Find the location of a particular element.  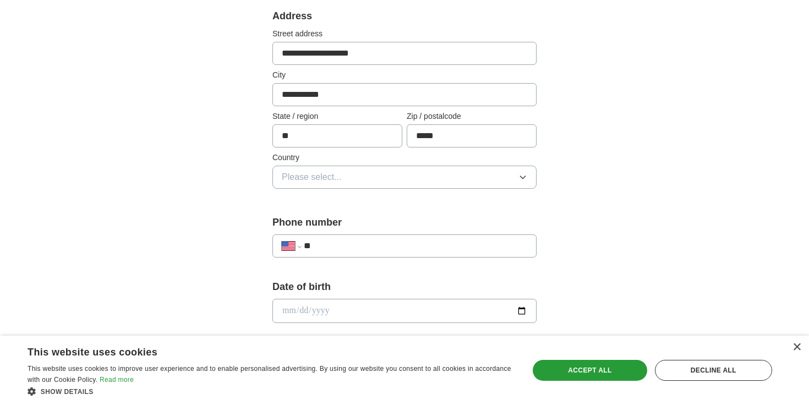

a: Read more, opens a new window is located at coordinates (117, 380).